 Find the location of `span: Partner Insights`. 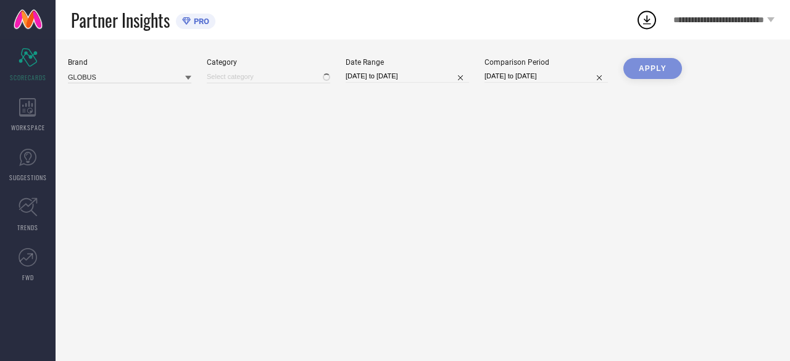

span: Partner Insights is located at coordinates (120, 20).